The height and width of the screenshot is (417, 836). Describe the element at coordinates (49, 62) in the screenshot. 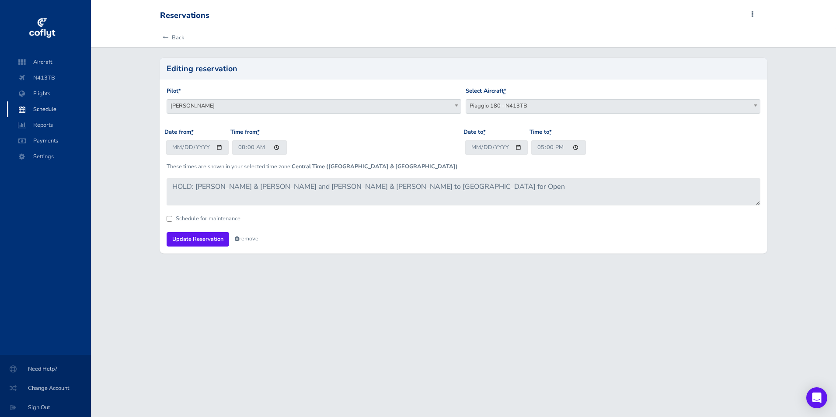

I see `span: Aircraft` at that location.